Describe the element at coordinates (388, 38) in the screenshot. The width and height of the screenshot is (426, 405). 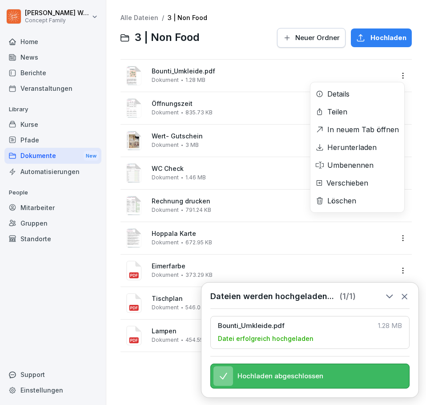
I see `span: Hochladen` at that location.